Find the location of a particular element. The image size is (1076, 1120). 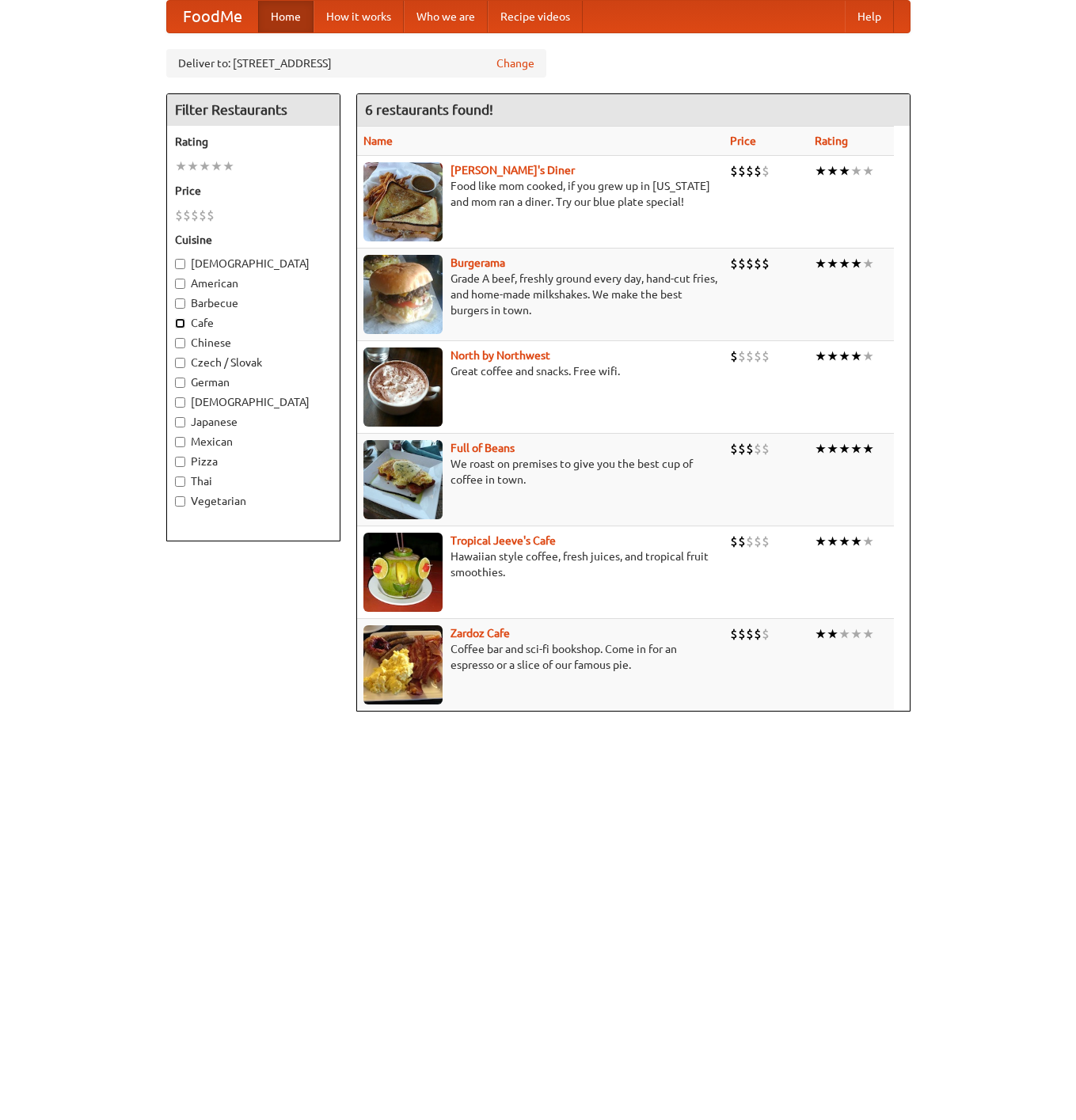

b: Zardoz Cafe is located at coordinates (480, 634).